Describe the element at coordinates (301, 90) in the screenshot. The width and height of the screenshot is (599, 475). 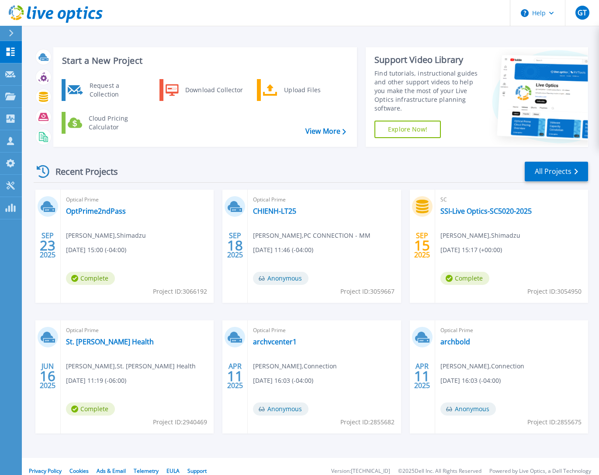
I see `a: Upload Files` at that location.